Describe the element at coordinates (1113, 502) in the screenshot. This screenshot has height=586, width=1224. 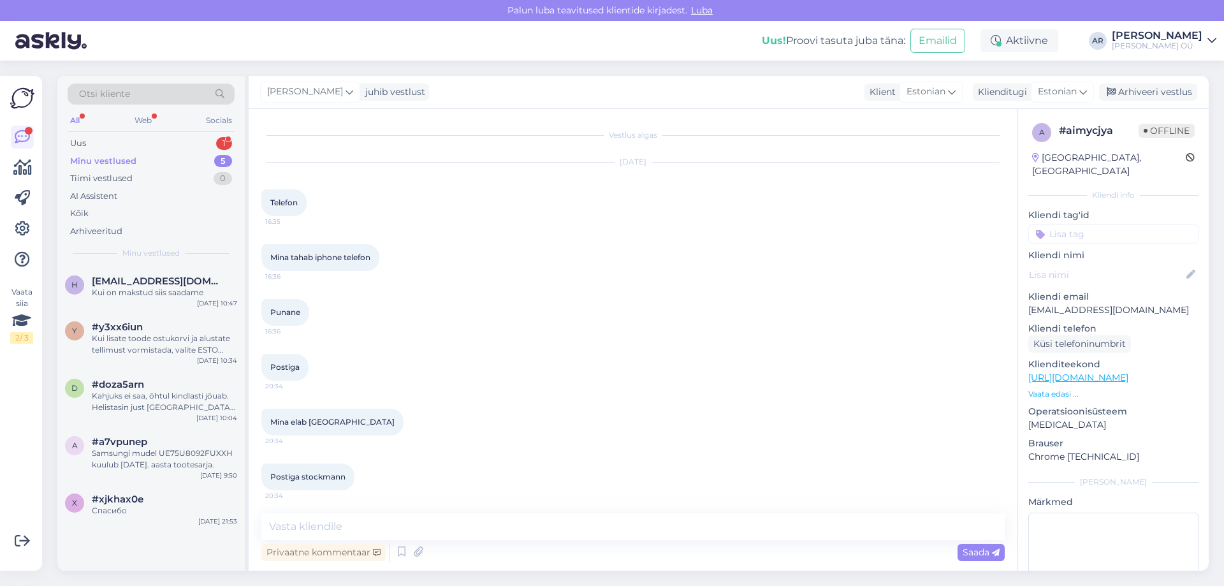
I see `p: Märkmed` at that location.